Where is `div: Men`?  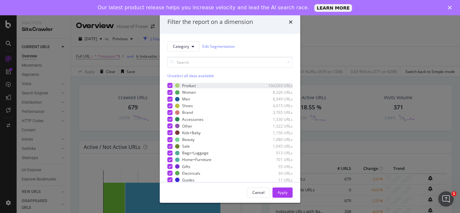
div: Men is located at coordinates (186, 99).